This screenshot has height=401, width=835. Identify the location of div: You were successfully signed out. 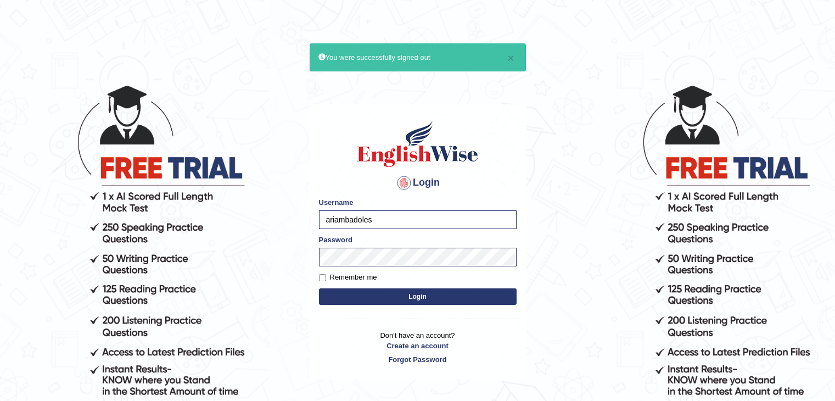
(418, 57).